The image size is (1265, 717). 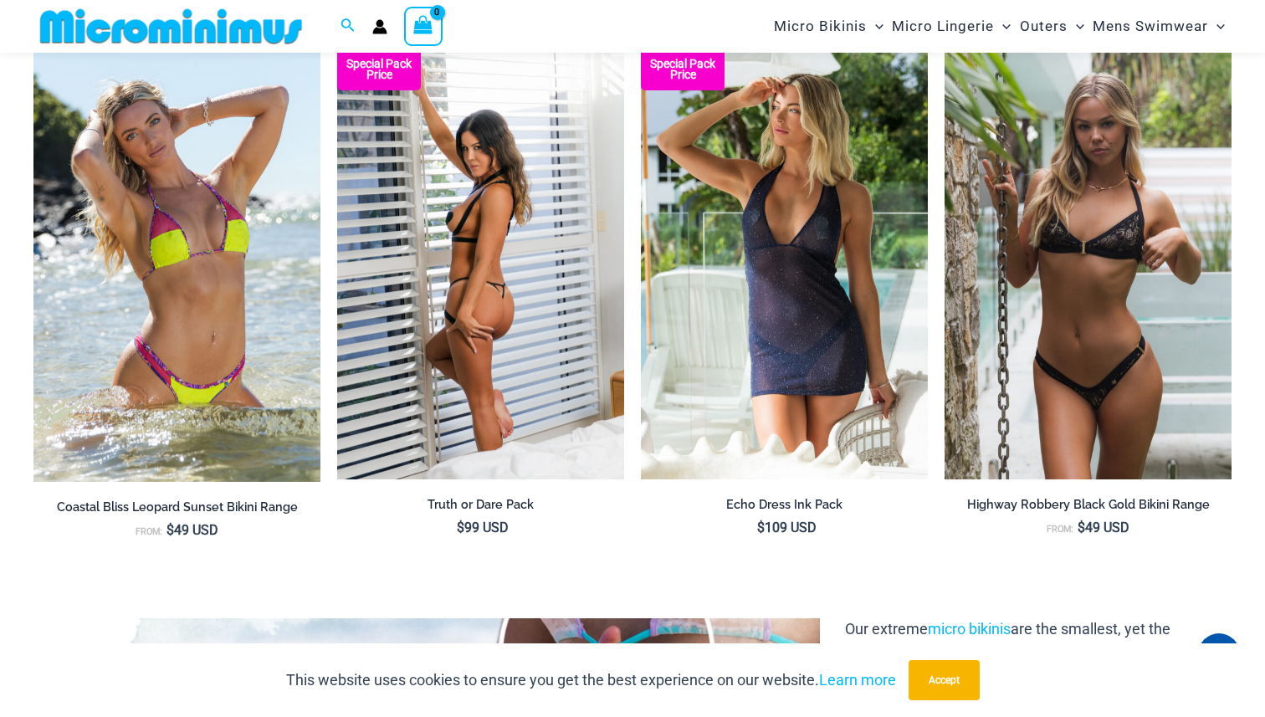 What do you see at coordinates (480, 508) in the screenshot?
I see `a: Truth or Dare Pack` at bounding box center [480, 508].